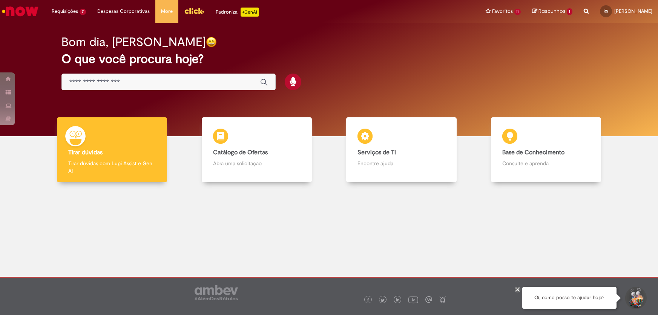 The image size is (658, 315). What do you see at coordinates (552, 11) in the screenshot?
I see `span: Rascunhos` at bounding box center [552, 11].